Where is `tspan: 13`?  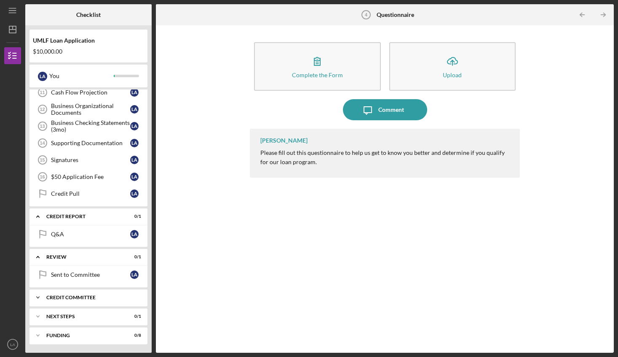 tspan: 13 is located at coordinates (42, 126).